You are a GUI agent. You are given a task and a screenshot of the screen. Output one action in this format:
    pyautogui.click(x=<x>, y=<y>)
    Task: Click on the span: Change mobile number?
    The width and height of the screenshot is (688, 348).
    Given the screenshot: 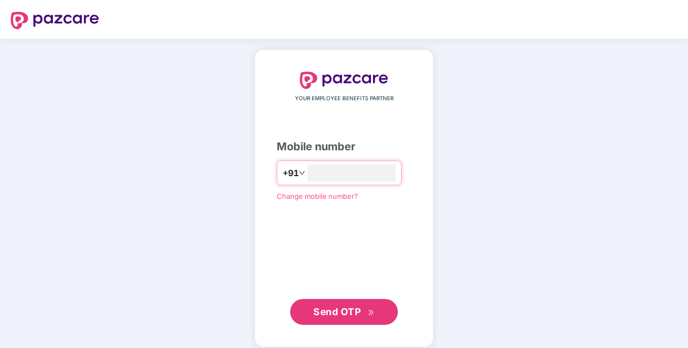 What is the action you would take?
    pyautogui.click(x=317, y=196)
    